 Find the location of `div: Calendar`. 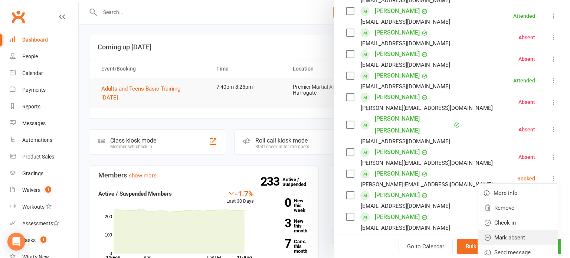

div: Calendar is located at coordinates (33, 73).